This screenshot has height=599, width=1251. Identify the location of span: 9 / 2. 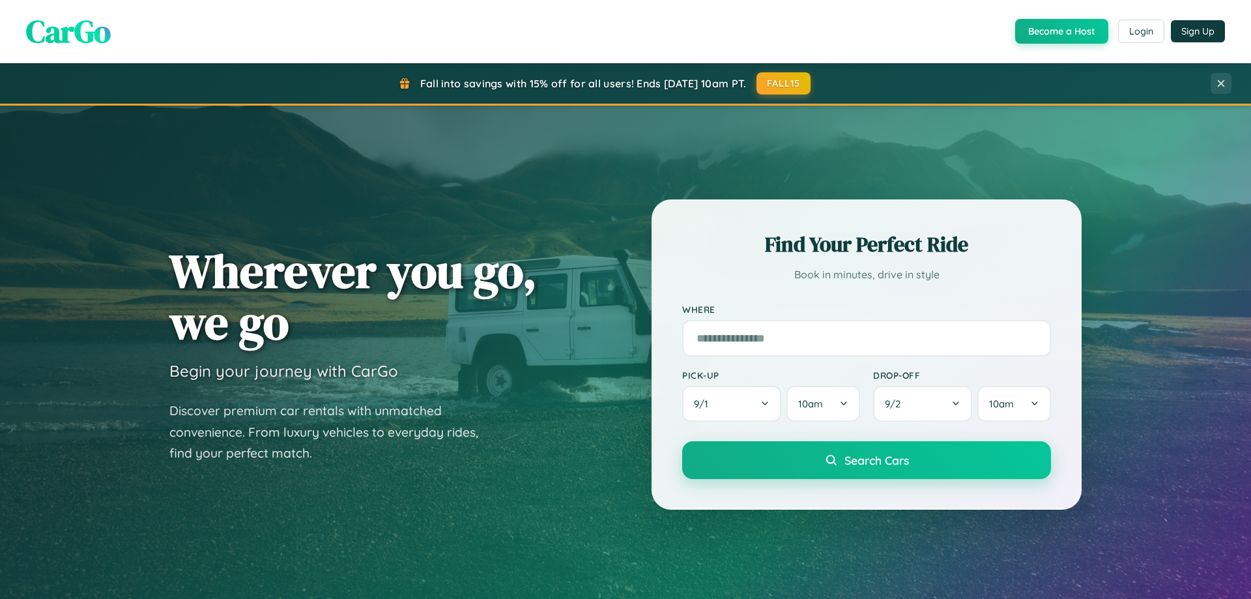
(896, 403).